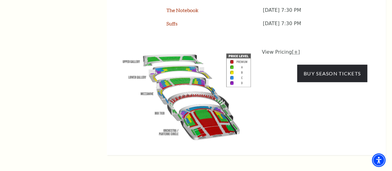  What do you see at coordinates (187, 96) in the screenshot?
I see `img: View Pricing` at bounding box center [187, 96].